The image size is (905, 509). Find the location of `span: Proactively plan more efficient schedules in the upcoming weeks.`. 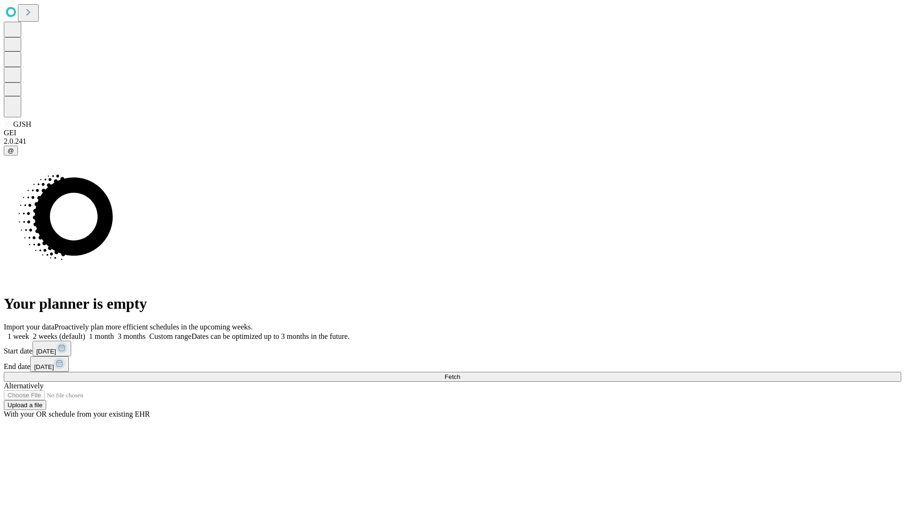

span: Proactively plan more efficient schedules in the upcoming weeks. is located at coordinates (154, 327).